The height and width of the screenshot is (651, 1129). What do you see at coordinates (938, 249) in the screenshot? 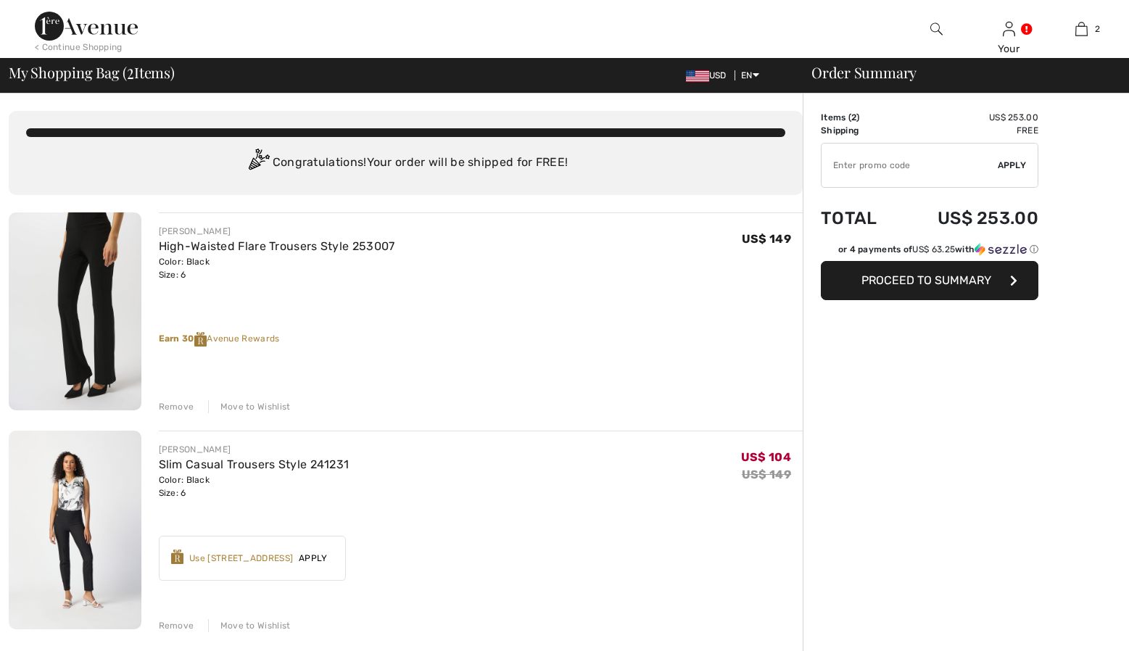
I see `div: or 4 payments of with` at bounding box center [938, 249].